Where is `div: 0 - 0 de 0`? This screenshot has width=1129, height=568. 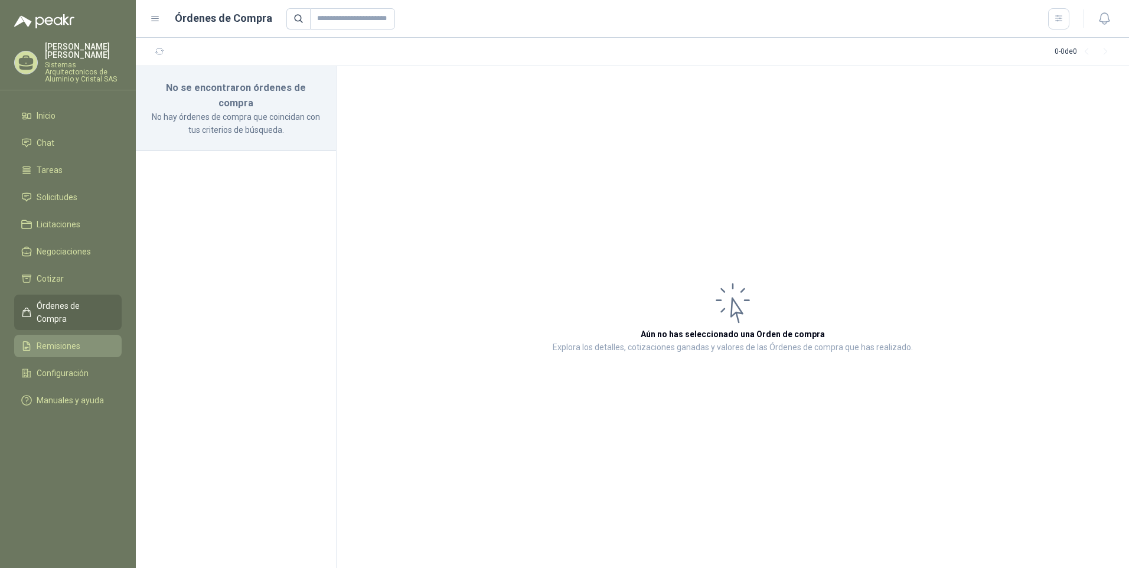
div: 0 - 0 de 0 is located at coordinates (1084, 52).